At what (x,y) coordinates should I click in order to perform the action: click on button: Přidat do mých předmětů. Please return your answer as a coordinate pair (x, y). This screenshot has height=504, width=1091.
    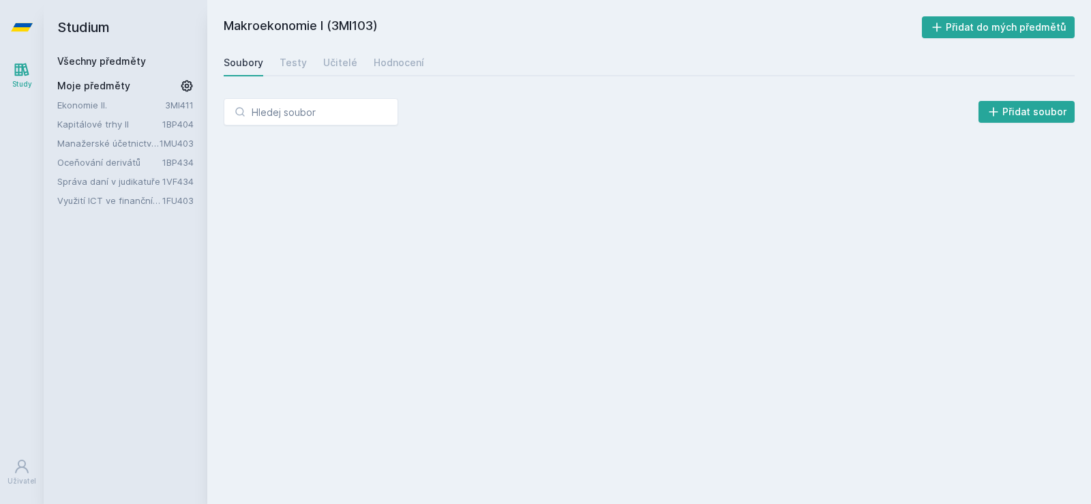
    Looking at the image, I should click on (998, 27).